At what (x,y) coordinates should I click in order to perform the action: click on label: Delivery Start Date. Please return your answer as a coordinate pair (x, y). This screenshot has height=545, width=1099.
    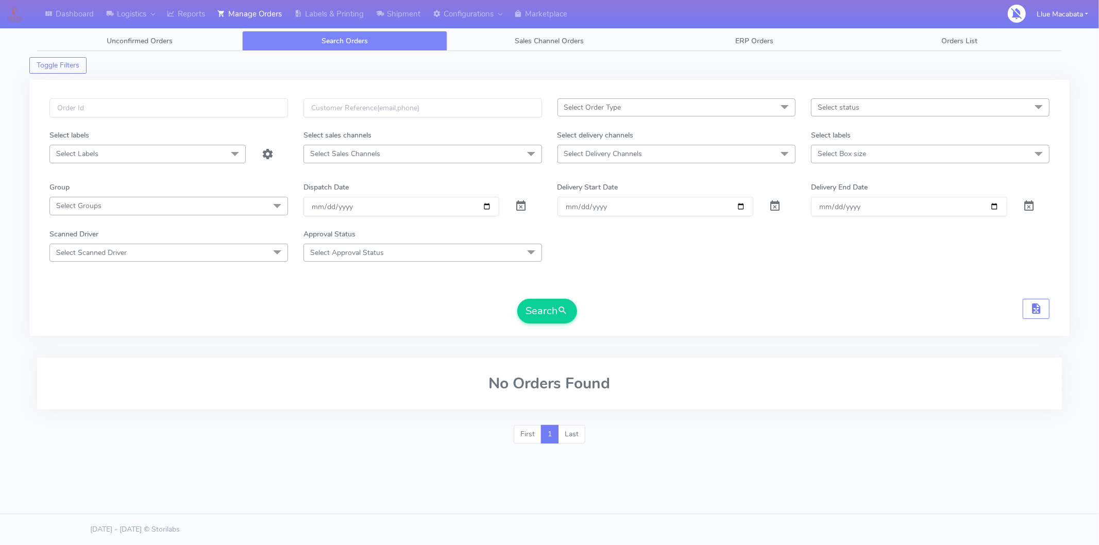
    Looking at the image, I should click on (588, 187).